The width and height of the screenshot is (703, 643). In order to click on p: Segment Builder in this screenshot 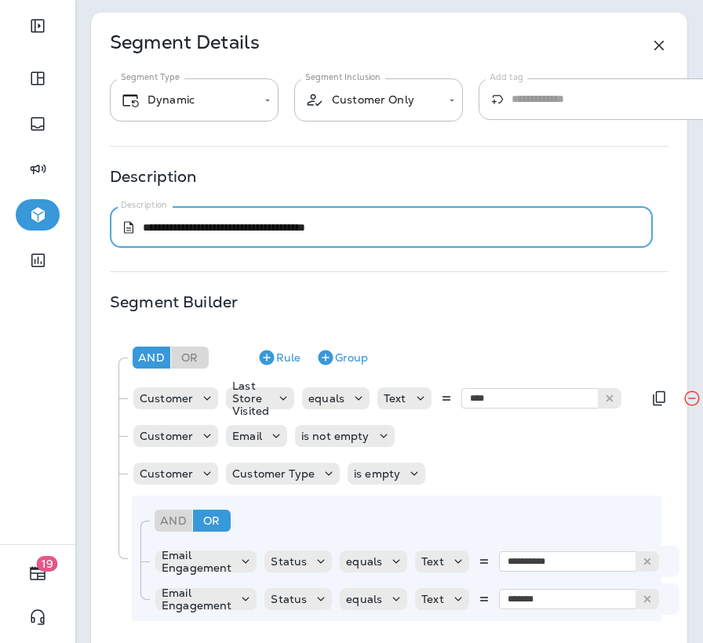, I will do `click(173, 302)`.